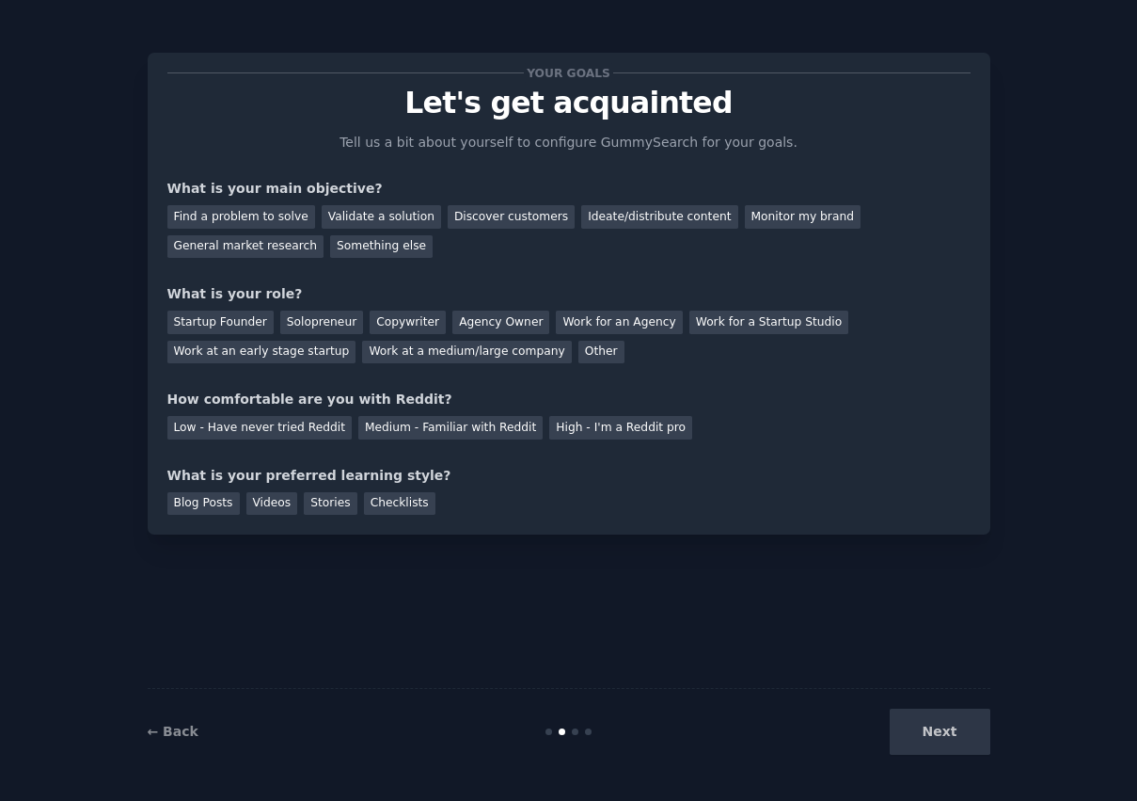 This screenshot has height=801, width=1137. I want to click on div: Blog Posts, so click(203, 503).